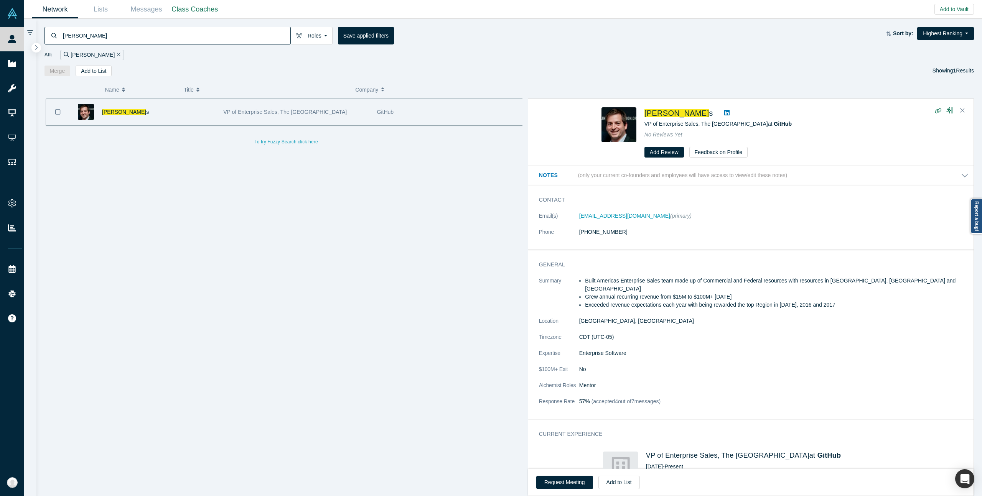  Describe the element at coordinates (748, 434) in the screenshot. I see `h3: Current Experience` at that location.